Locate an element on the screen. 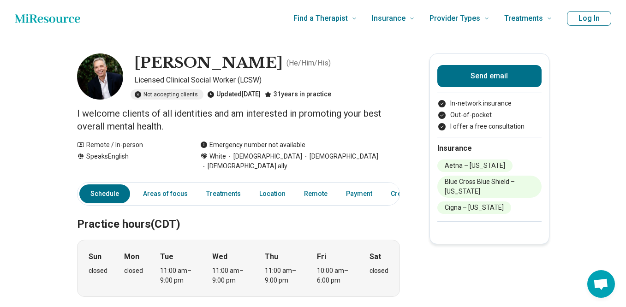 The width and height of the screenshot is (626, 307). div: Emergency number not available is located at coordinates (253, 145).